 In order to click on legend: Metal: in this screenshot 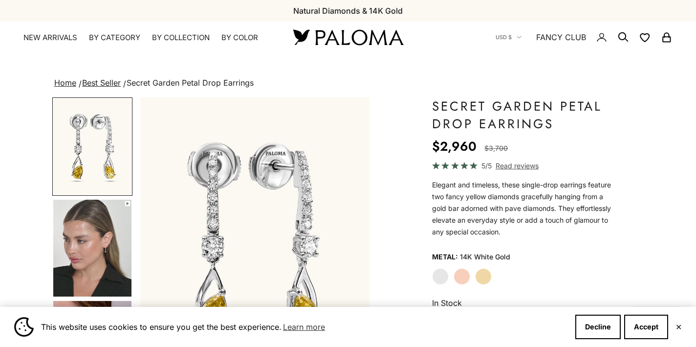, I will do `click(445, 257)`.